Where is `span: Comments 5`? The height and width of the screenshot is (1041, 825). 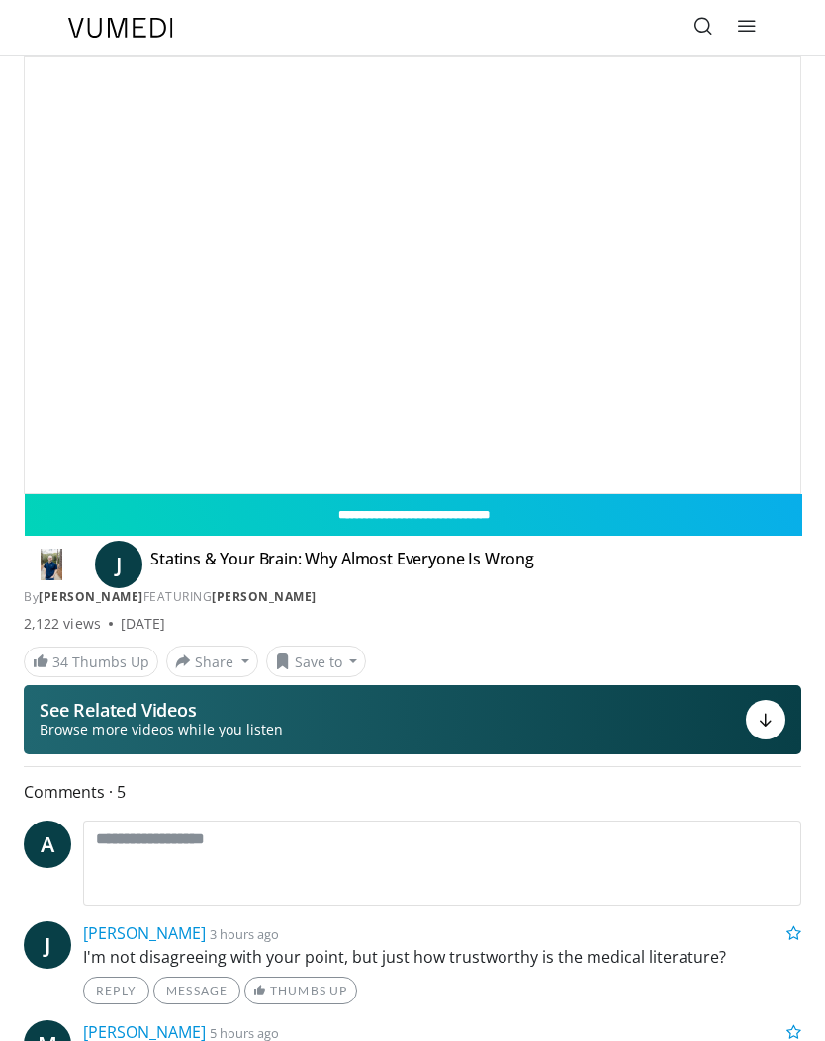
span: Comments 5 is located at coordinates (412, 792).